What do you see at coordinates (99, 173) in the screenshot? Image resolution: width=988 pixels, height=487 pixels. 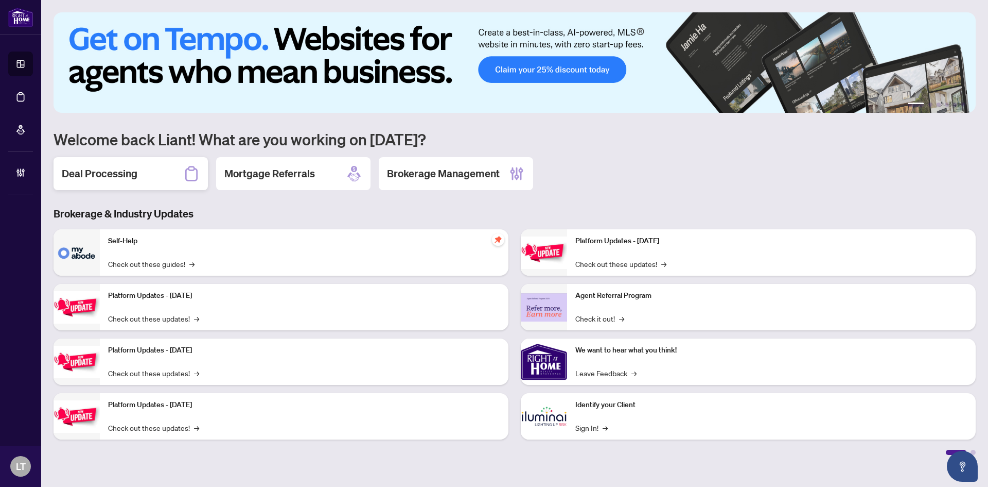 I see `h2: Deal Processing` at bounding box center [99, 173].